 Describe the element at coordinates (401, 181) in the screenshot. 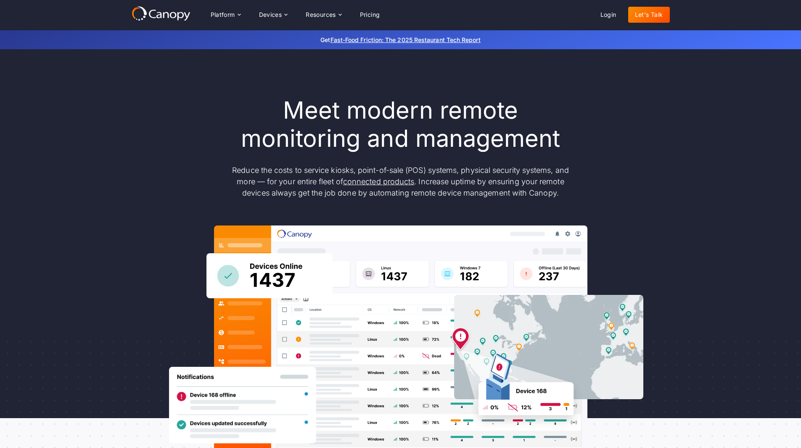

I see `p: Reduce the costs to service kiosks, point-of-sale (POS) systems, physical security systems, and m...` at that location.